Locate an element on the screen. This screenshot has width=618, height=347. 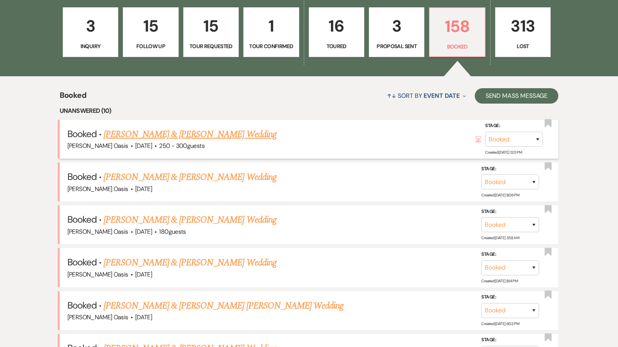
a: 158Booked is located at coordinates (457, 32).